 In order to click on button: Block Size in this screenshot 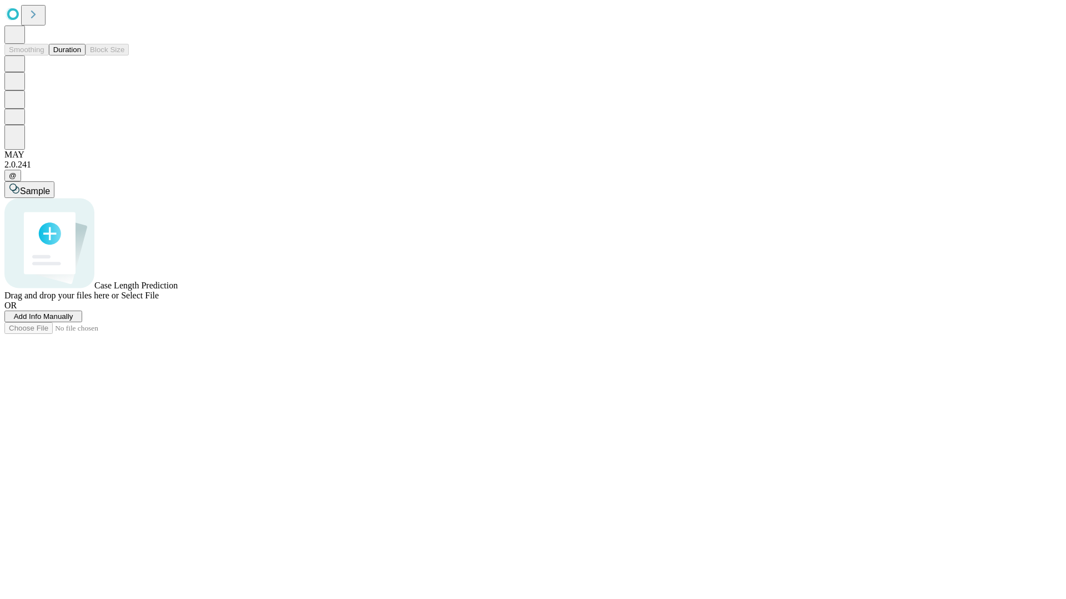, I will do `click(107, 49)`.